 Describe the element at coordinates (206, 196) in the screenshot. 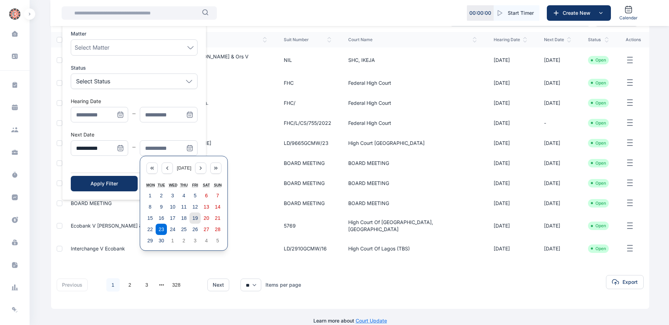

I see `button: 6 September 2025` at that location.